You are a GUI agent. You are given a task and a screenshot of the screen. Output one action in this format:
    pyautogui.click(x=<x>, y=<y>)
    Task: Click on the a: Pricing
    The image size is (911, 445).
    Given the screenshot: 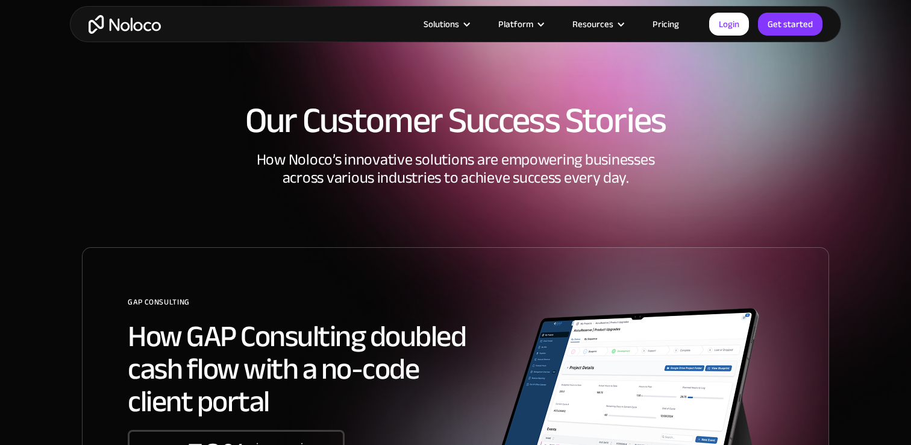 What is the action you would take?
    pyautogui.click(x=666, y=24)
    